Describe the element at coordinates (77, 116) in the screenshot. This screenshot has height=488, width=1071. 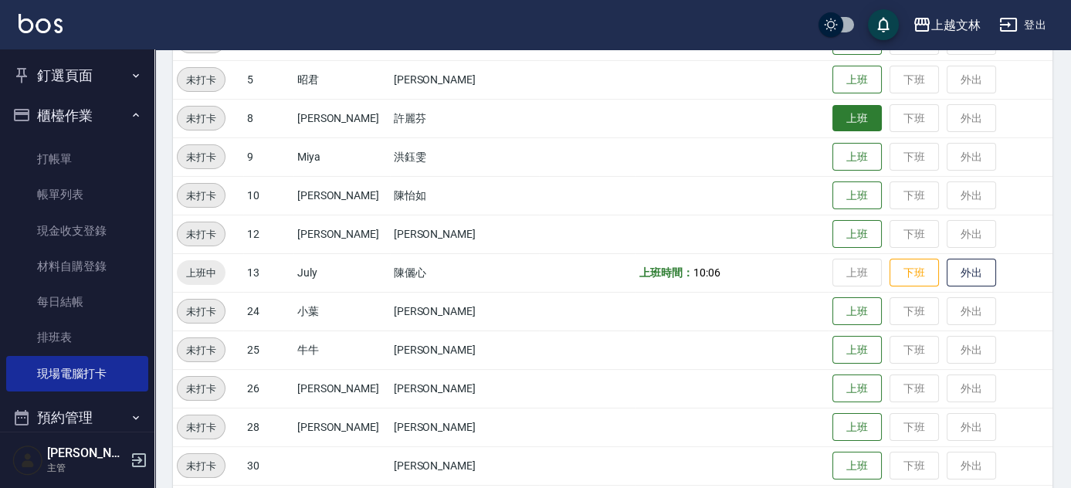
I see `button: 櫃檯作業` at that location.